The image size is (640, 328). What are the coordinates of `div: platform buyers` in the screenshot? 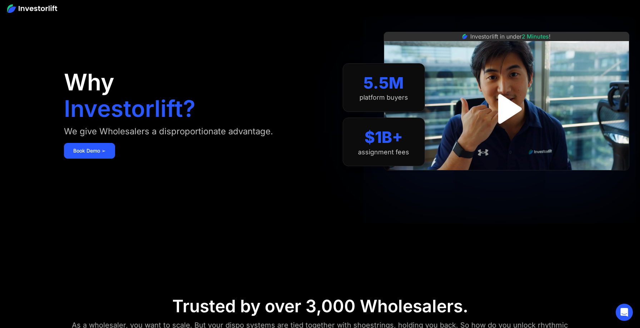 It's located at (384, 98).